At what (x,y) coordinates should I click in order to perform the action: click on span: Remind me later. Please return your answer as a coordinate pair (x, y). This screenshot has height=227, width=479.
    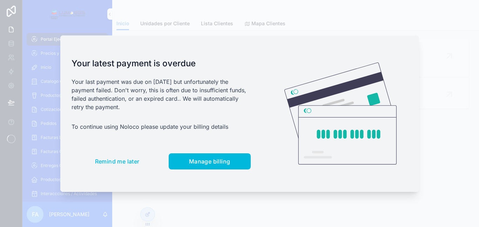
    Looking at the image, I should click on (117, 161).